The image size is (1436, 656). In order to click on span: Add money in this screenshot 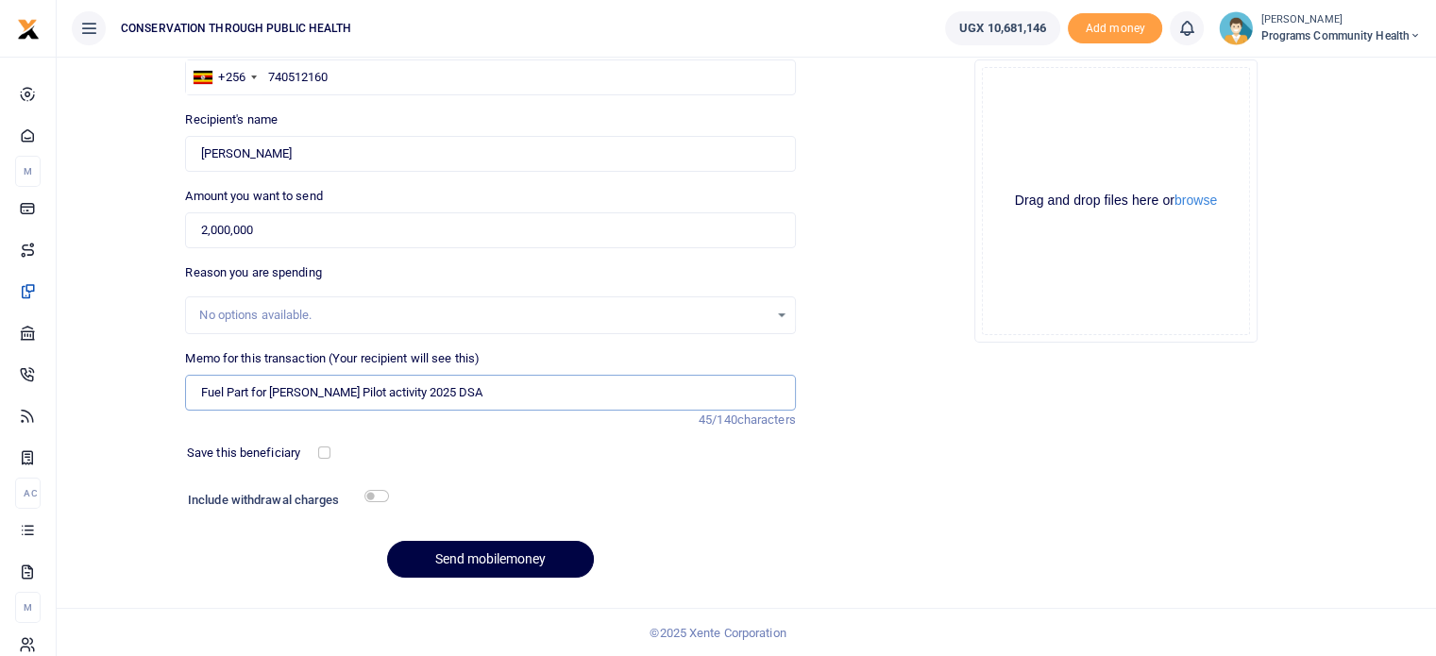, I will do `click(1115, 28)`.